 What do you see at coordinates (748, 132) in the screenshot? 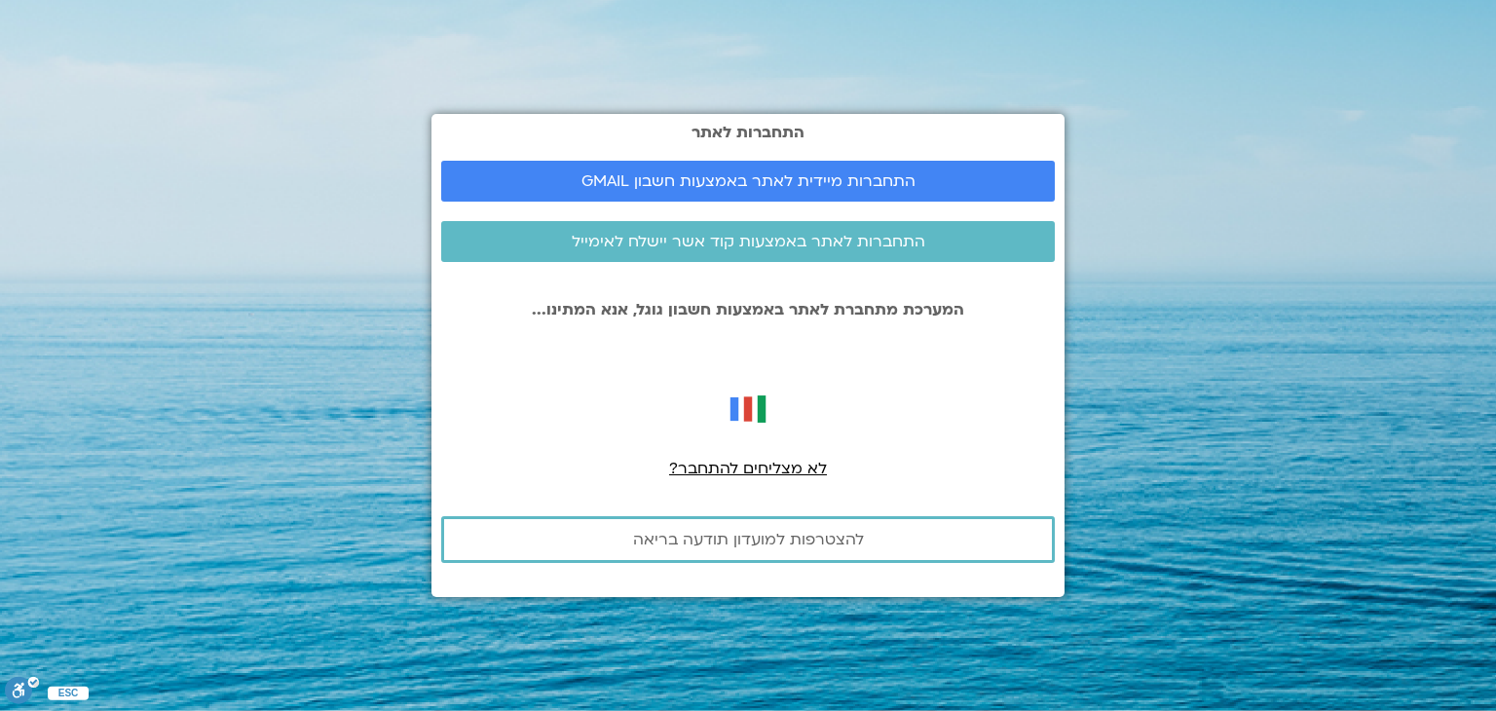
I see `h2: התחברות לאתר` at bounding box center [748, 132].